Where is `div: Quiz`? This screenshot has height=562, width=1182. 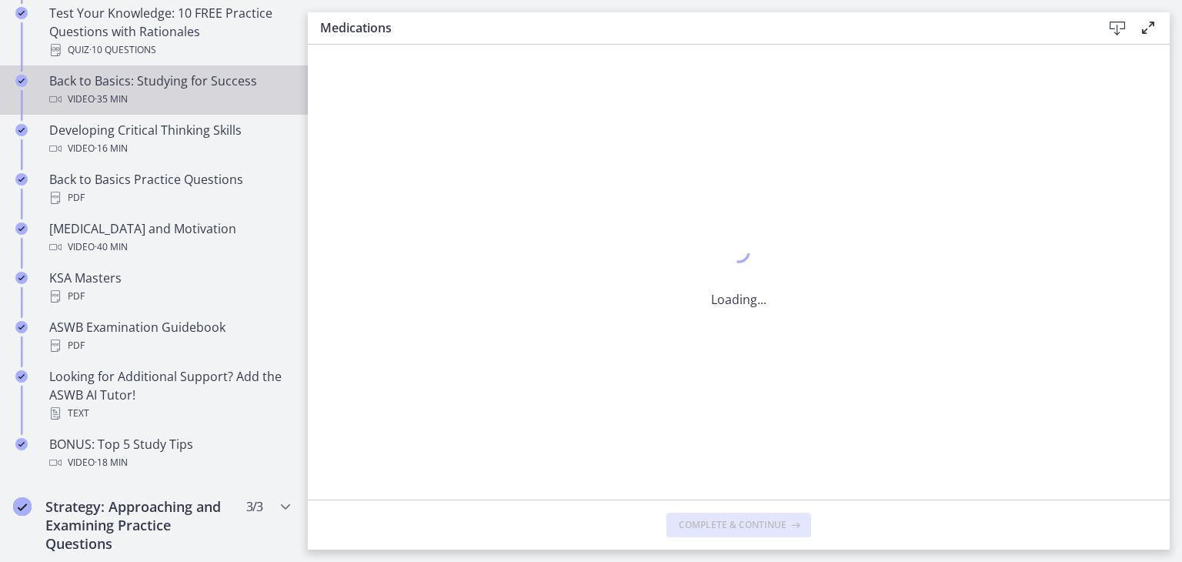 div: Quiz is located at coordinates (169, 50).